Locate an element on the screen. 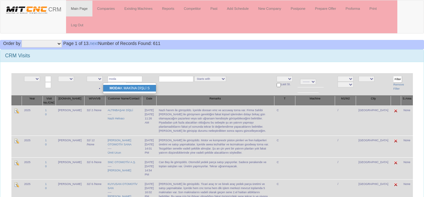 This screenshot has width=424, height=197. a: Remove Filter is located at coordinates (398, 87).